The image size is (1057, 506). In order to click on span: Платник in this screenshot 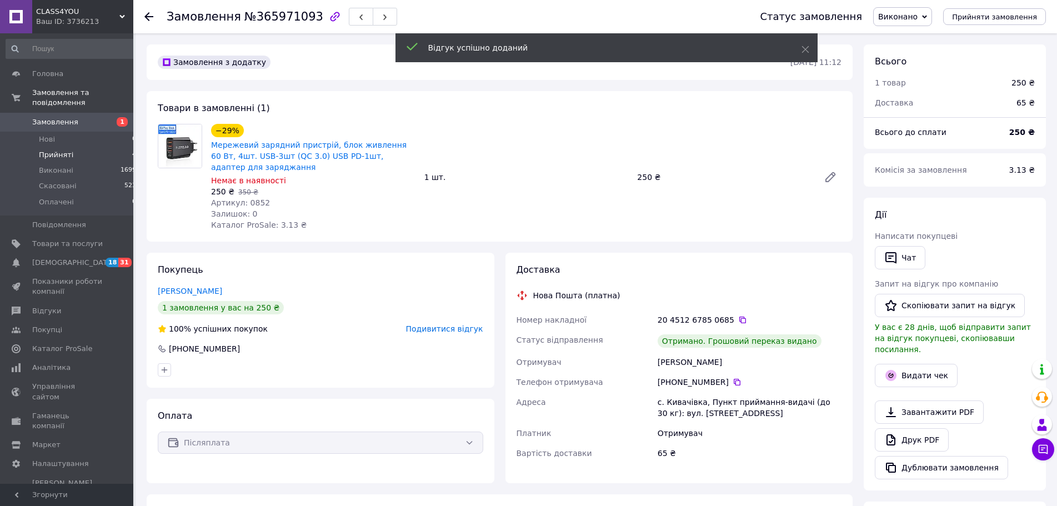, I will do `click(534, 433)`.